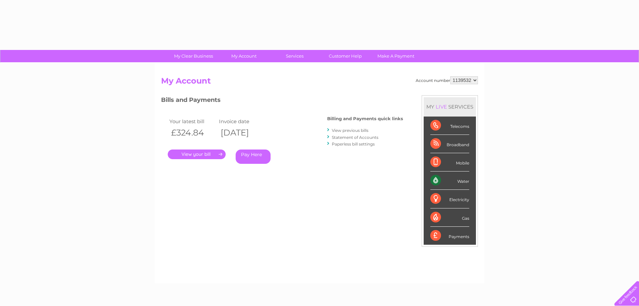  What do you see at coordinates (396, 56) in the screenshot?
I see `a: Make A Payment` at bounding box center [396, 56].